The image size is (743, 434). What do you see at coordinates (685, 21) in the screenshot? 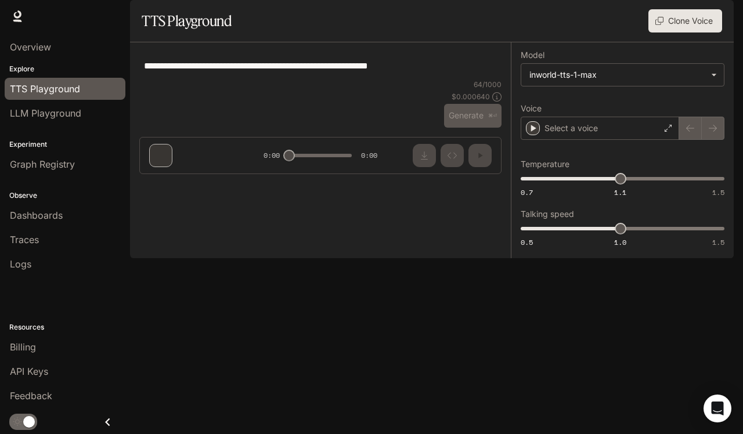
I see `button: Clone Voice` at bounding box center [685, 21].